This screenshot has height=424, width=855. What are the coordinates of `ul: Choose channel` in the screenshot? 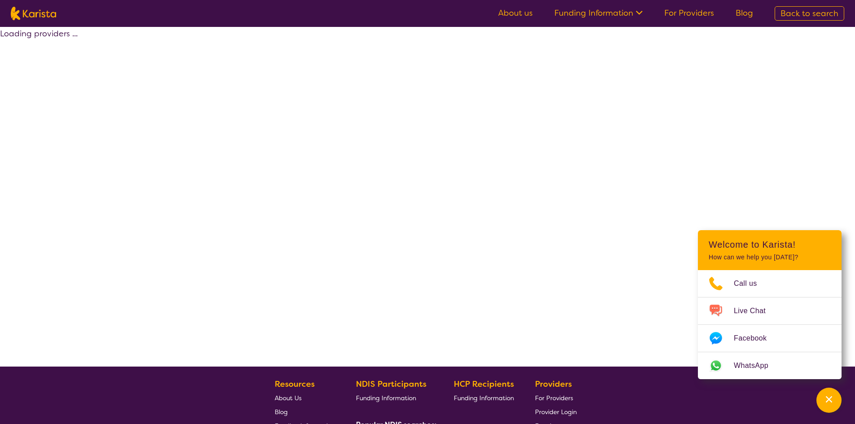 It's located at (770, 325).